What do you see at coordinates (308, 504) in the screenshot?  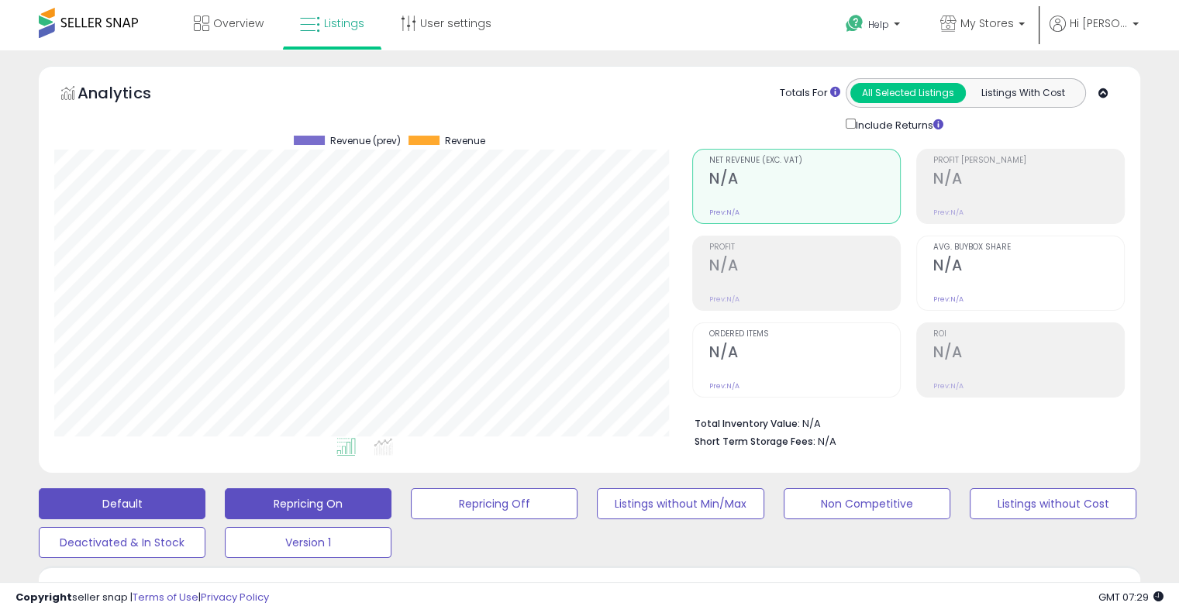 I see `button: Repricing On` at bounding box center [308, 504].